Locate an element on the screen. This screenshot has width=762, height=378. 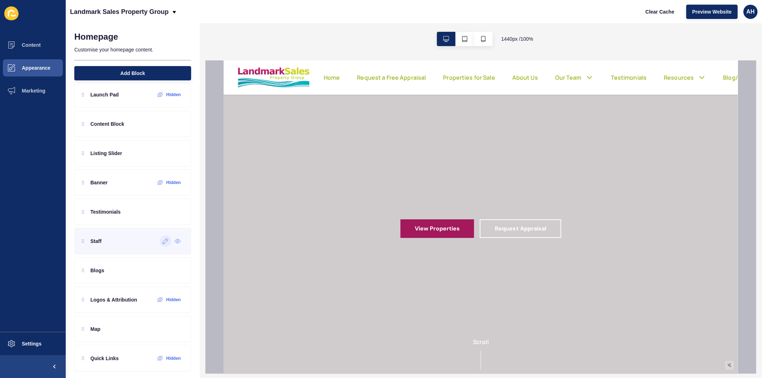
p: Map is located at coordinates (95, 329).